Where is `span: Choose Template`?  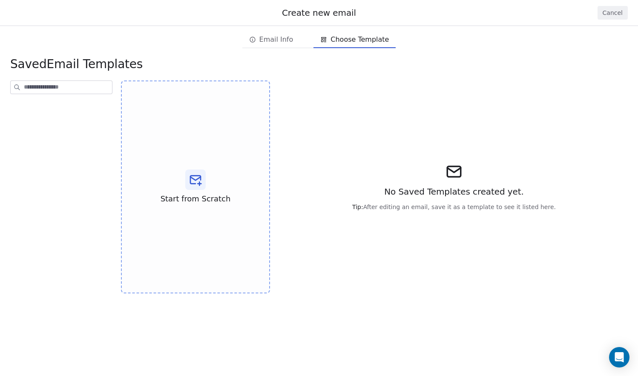 span: Choose Template is located at coordinates (360, 40).